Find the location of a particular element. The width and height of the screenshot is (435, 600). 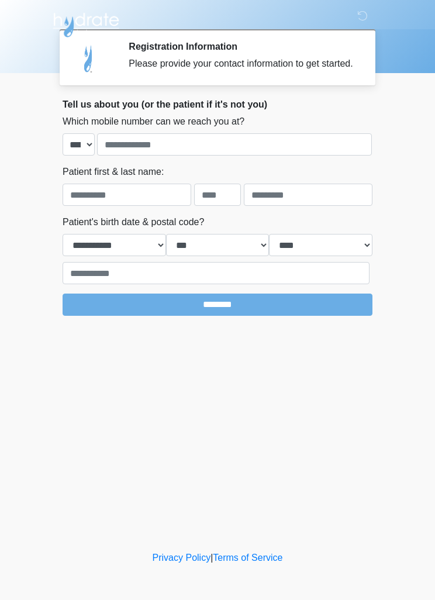

label: Patient's birth date & postal code? is located at coordinates (133, 222).